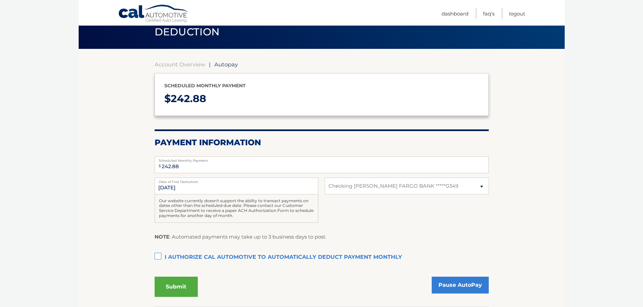 Image resolution: width=643 pixels, height=307 pixels. What do you see at coordinates (180, 64) in the screenshot?
I see `a: Account Overview` at bounding box center [180, 64].